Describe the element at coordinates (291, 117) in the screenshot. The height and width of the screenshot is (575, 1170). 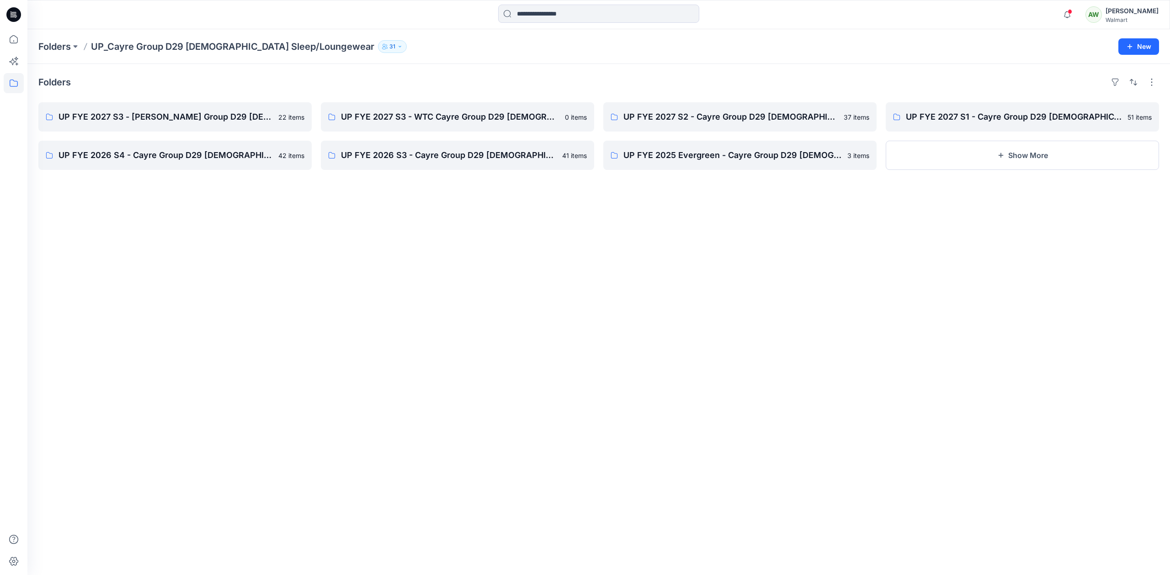
I see `p: 22 items` at that location.